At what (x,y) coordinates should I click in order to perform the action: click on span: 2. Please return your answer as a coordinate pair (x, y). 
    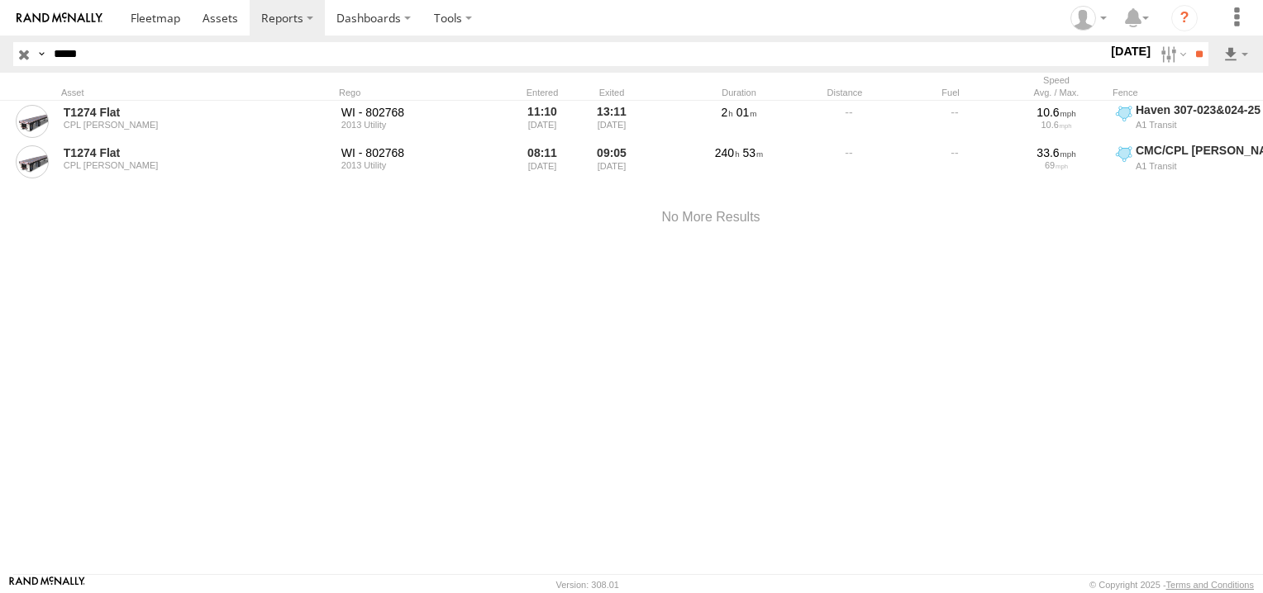
    Looking at the image, I should click on (727, 112).